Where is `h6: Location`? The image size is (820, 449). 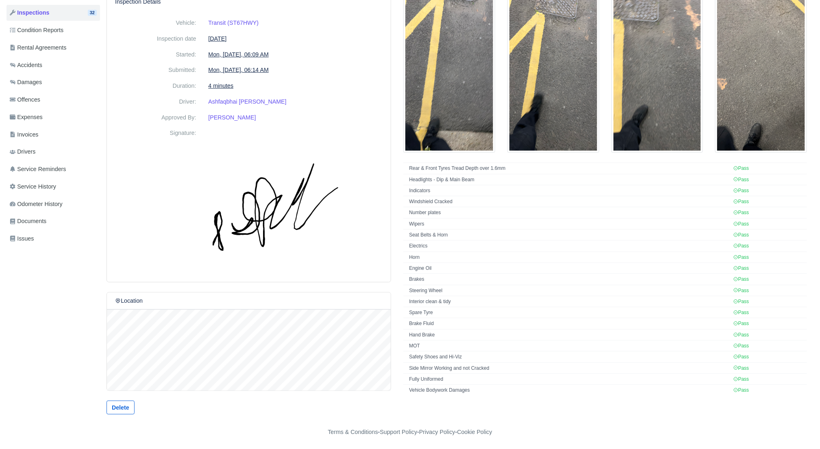
h6: Location is located at coordinates (129, 301).